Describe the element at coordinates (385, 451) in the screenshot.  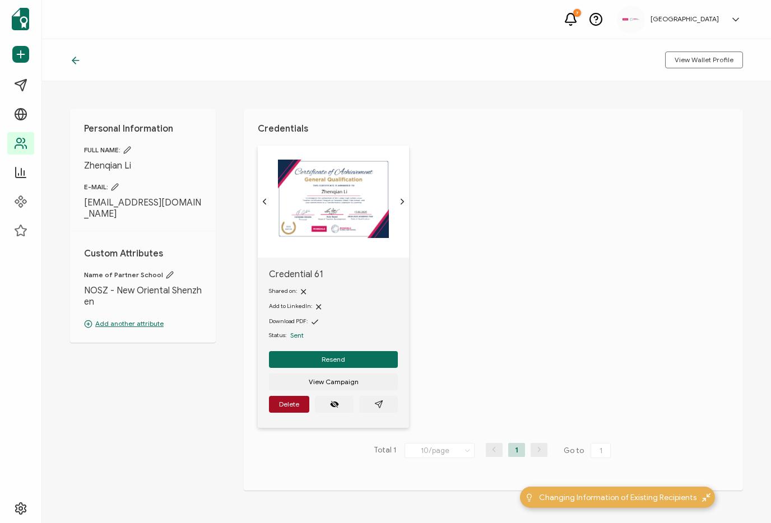
I see `span: Total 1` at that location.